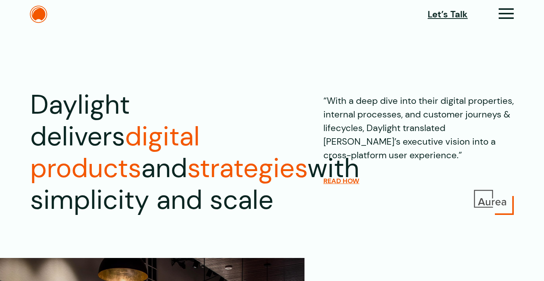 Image resolution: width=544 pixels, height=281 pixels. What do you see at coordinates (341, 181) in the screenshot?
I see `span: READ HOW` at bounding box center [341, 181].